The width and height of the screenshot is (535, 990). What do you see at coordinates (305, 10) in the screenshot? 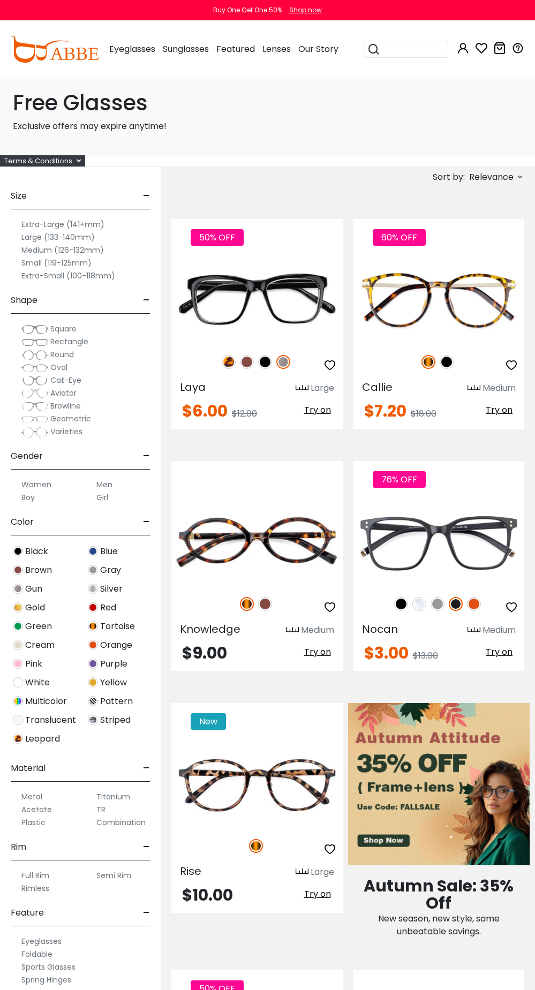
I see `div: Shop now` at bounding box center [305, 10].